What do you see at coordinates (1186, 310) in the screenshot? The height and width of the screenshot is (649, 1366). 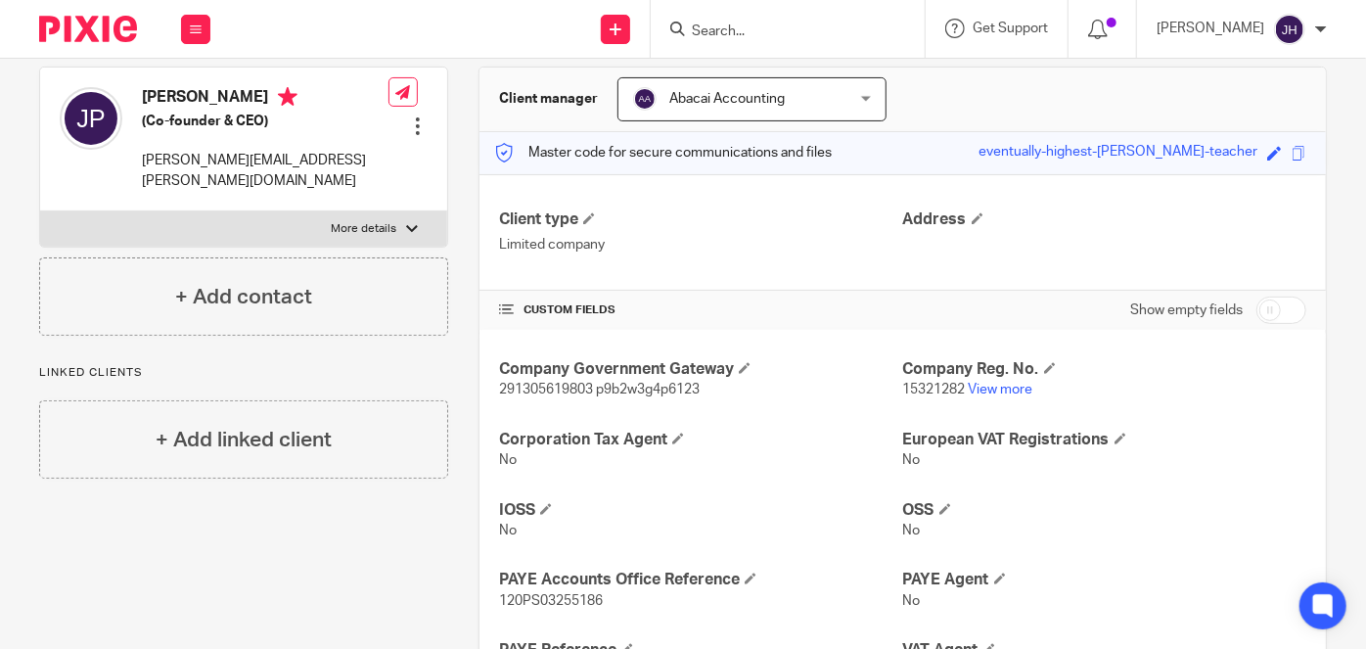 I see `label: Show empty fields` at bounding box center [1186, 310].